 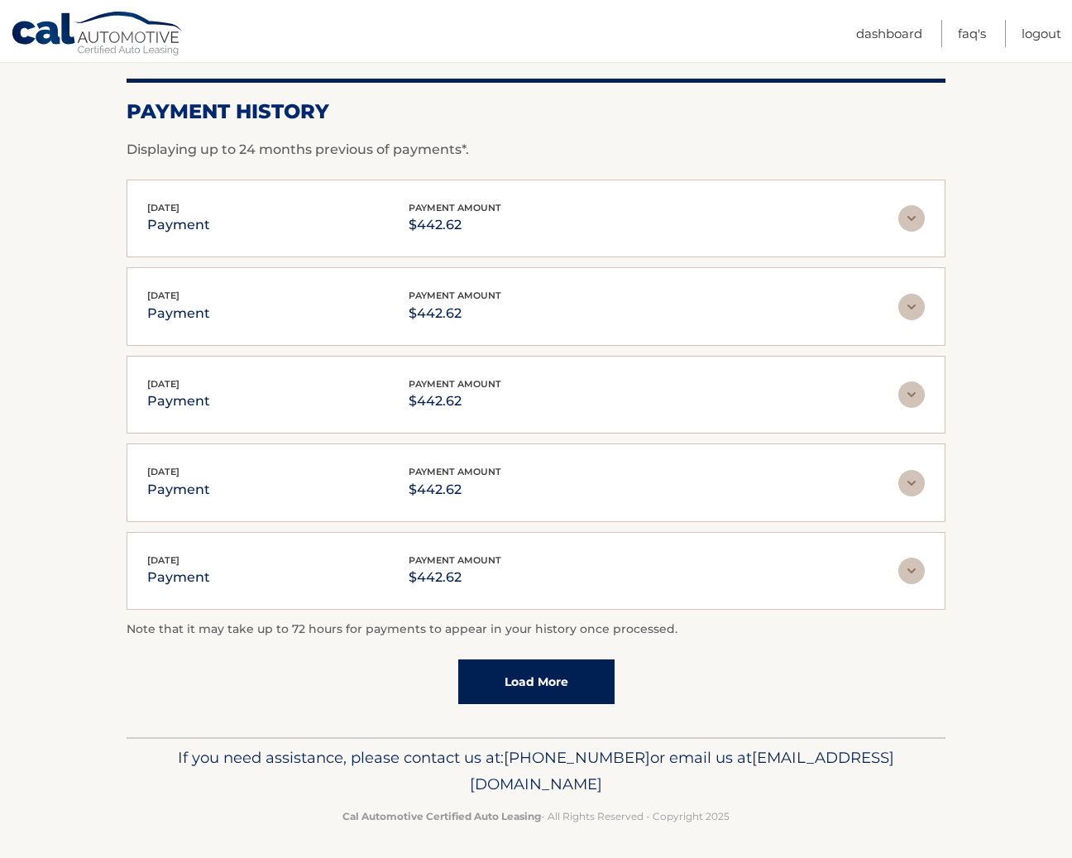 I want to click on a: Load More, so click(x=536, y=682).